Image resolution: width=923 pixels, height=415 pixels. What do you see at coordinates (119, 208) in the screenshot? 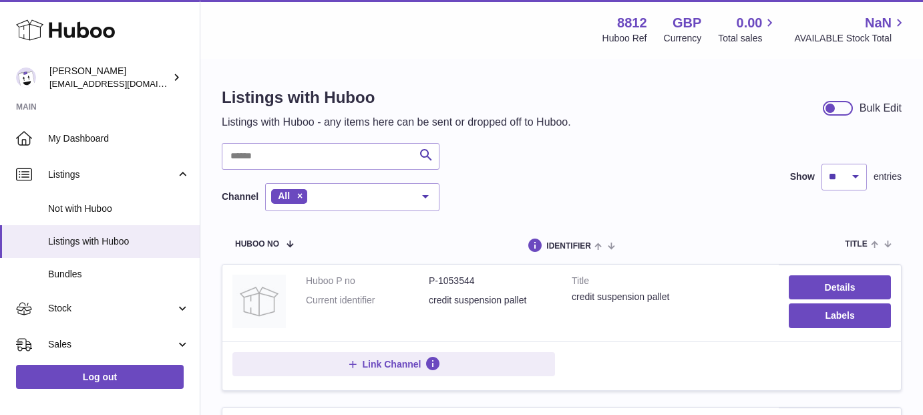
I see `span: Not with Huboo` at bounding box center [119, 208].